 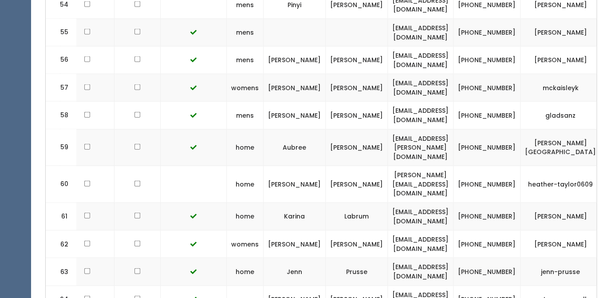 I want to click on td: gladsanz, so click(x=561, y=115).